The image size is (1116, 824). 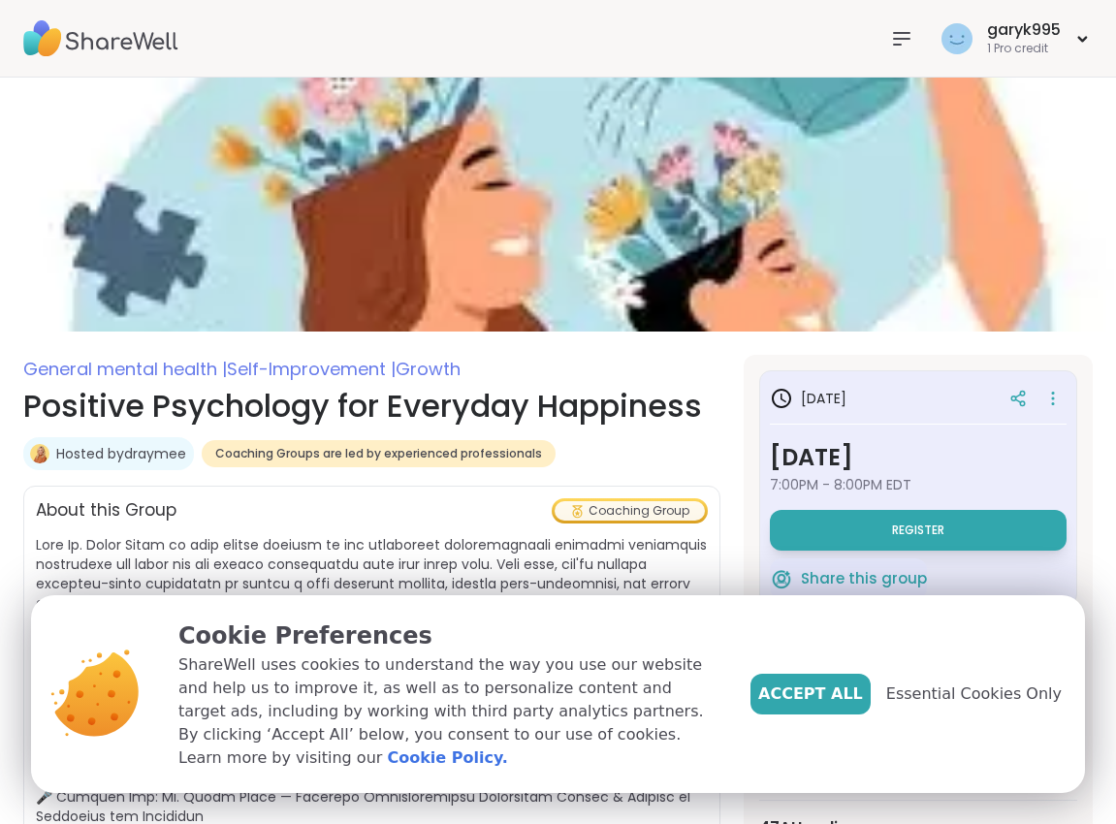 What do you see at coordinates (782, 579) in the screenshot?
I see `img: ShareWell Logomark` at bounding box center [782, 579].